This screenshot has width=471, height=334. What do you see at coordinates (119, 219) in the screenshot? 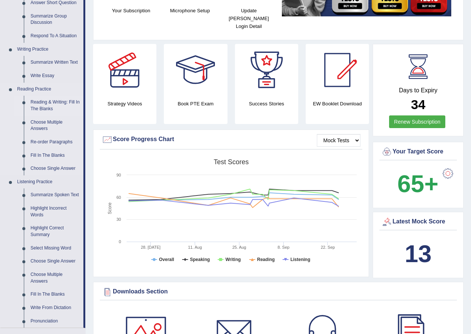
I see `text: 30` at bounding box center [119, 219].